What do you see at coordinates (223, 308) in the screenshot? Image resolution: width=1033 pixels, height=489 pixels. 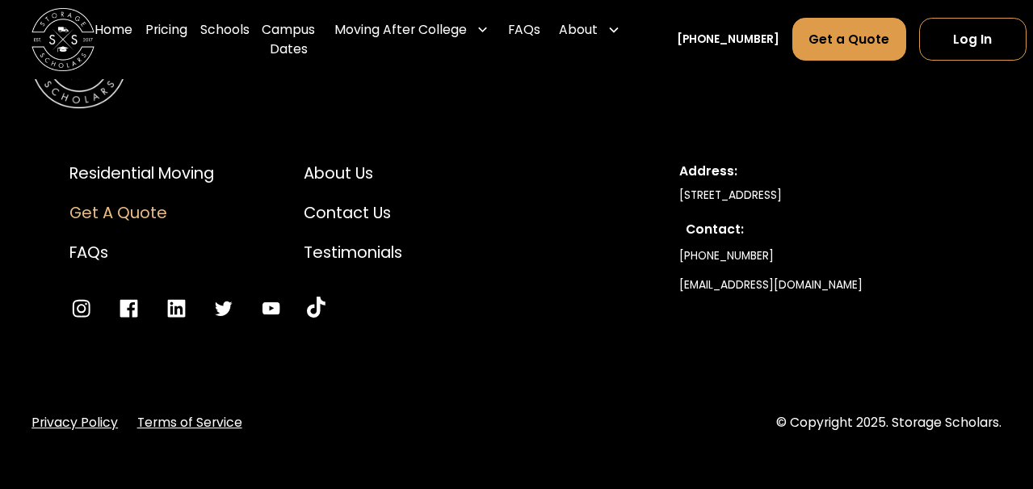 I see `a: Go to Twitter` at bounding box center [223, 308].